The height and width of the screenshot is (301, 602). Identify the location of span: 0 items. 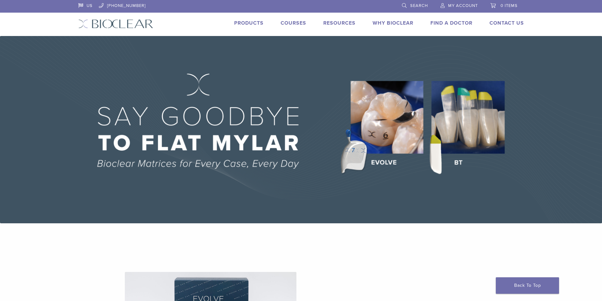
(509, 6).